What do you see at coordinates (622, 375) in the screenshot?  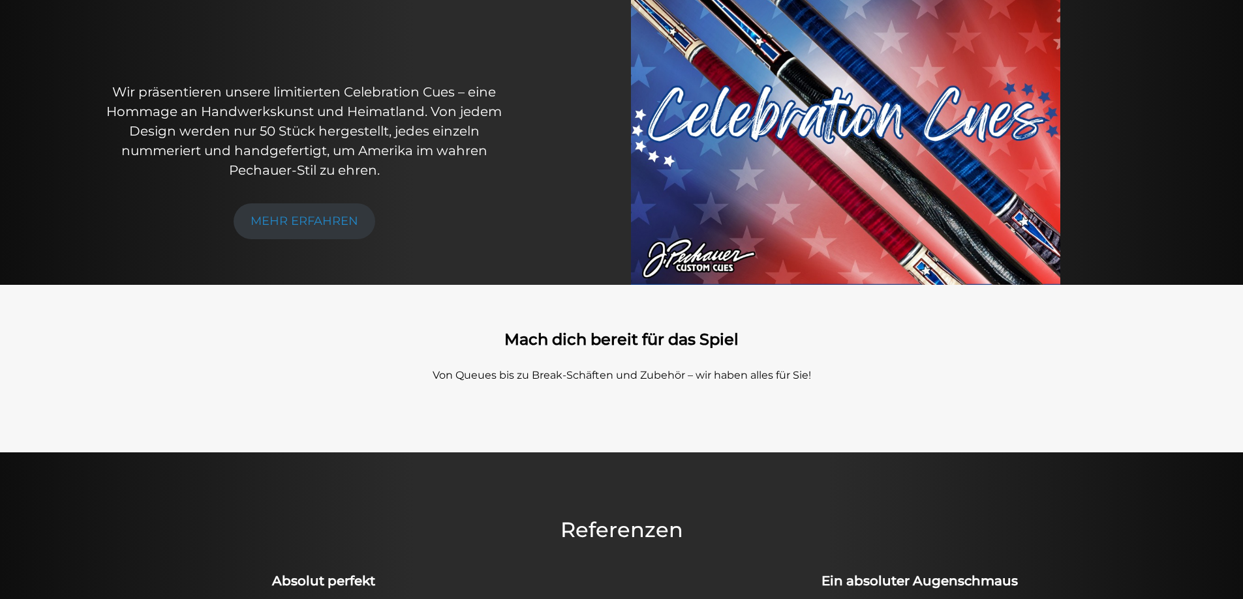 I see `font: Von Queues bis zu Break-Schäften und Zubehör – wir haben alles für Sie!` at bounding box center [622, 375].